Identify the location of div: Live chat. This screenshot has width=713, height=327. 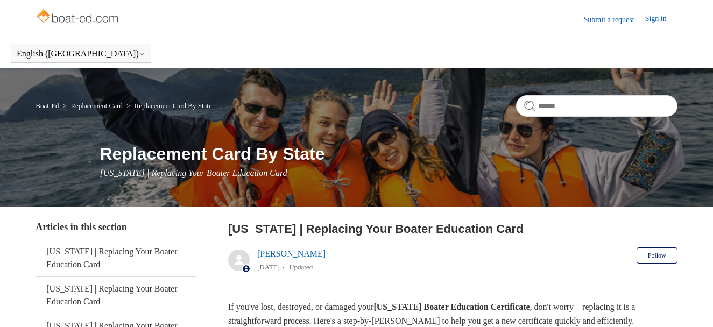
(691, 305).